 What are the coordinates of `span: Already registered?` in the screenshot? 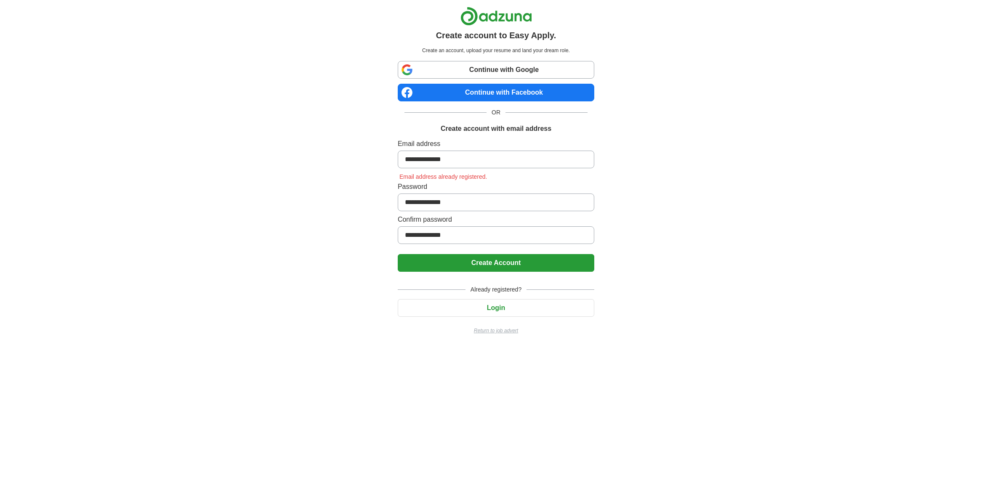 It's located at (496, 289).